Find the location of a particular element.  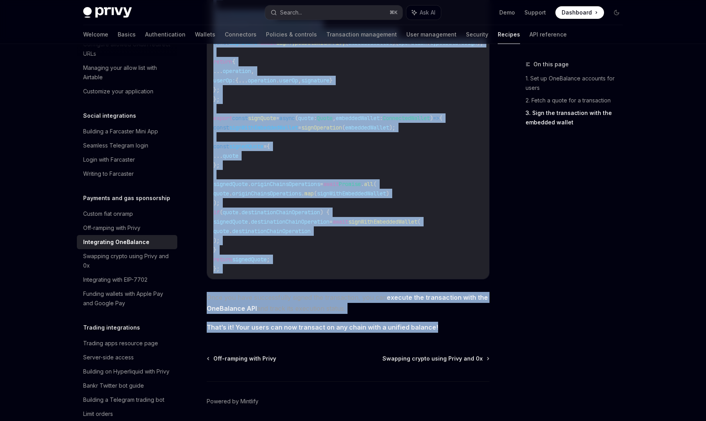

a: Bankr Twitter bot guide is located at coordinates (127, 386).